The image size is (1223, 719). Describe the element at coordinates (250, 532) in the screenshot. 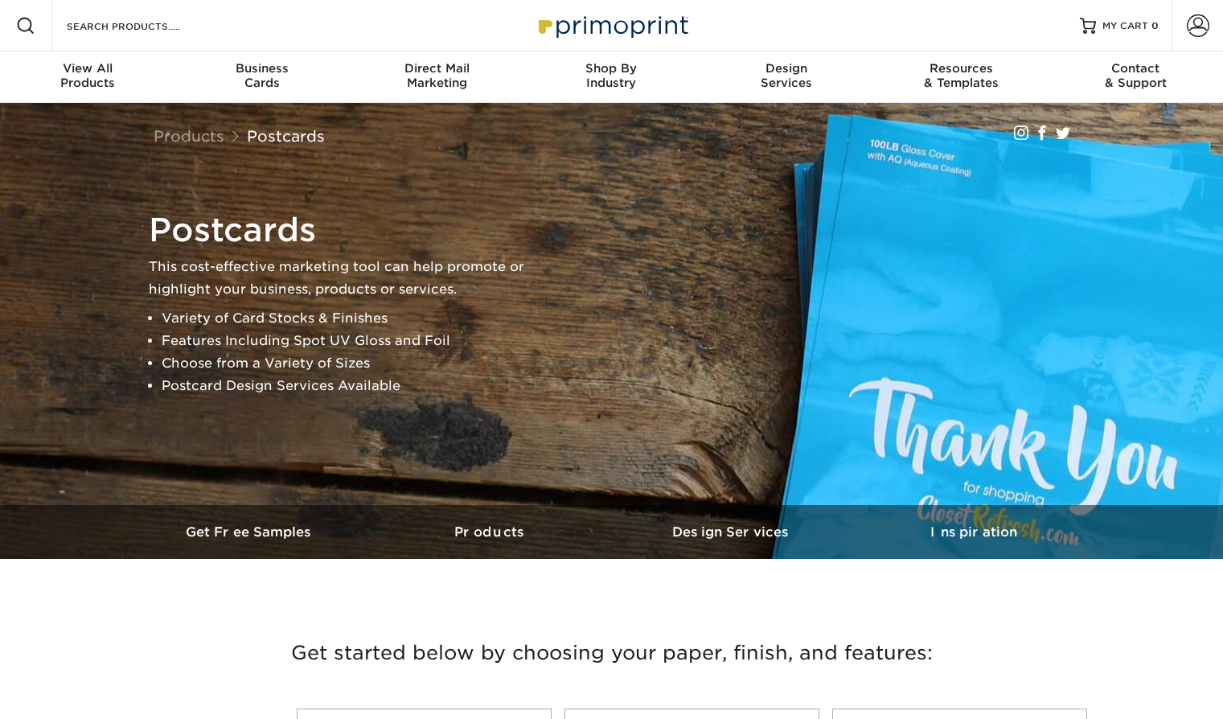

I see `h3: Get Free Samples` at that location.